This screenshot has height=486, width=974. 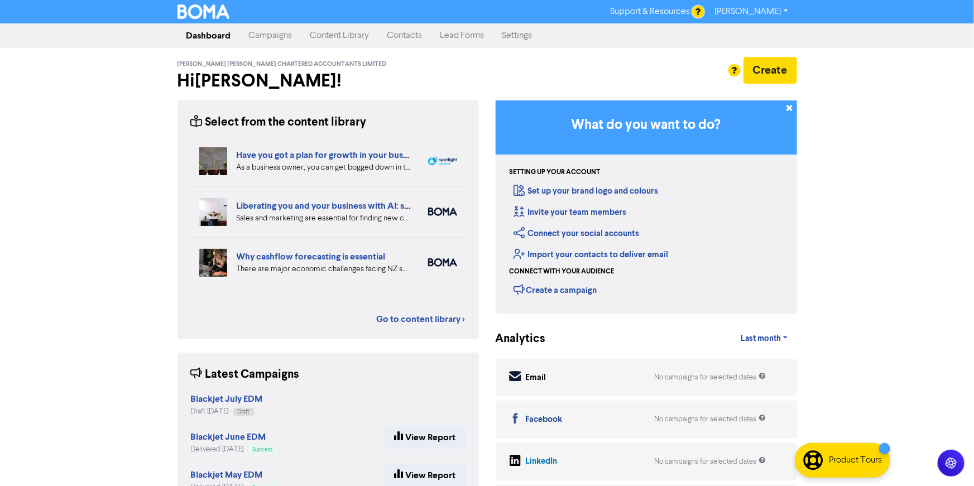 What do you see at coordinates (324, 167) in the screenshot?
I see `div: As a business owner, you can get bogged down in the demands of day-to-day business. We can help b...` at bounding box center [324, 167].